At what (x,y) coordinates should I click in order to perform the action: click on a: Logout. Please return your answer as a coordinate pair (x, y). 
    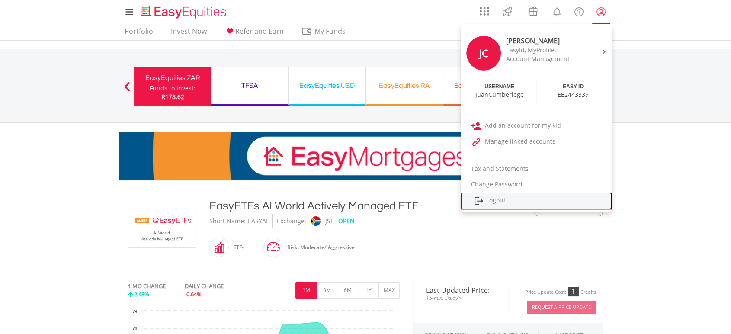
    Looking at the image, I should click on (537, 201).